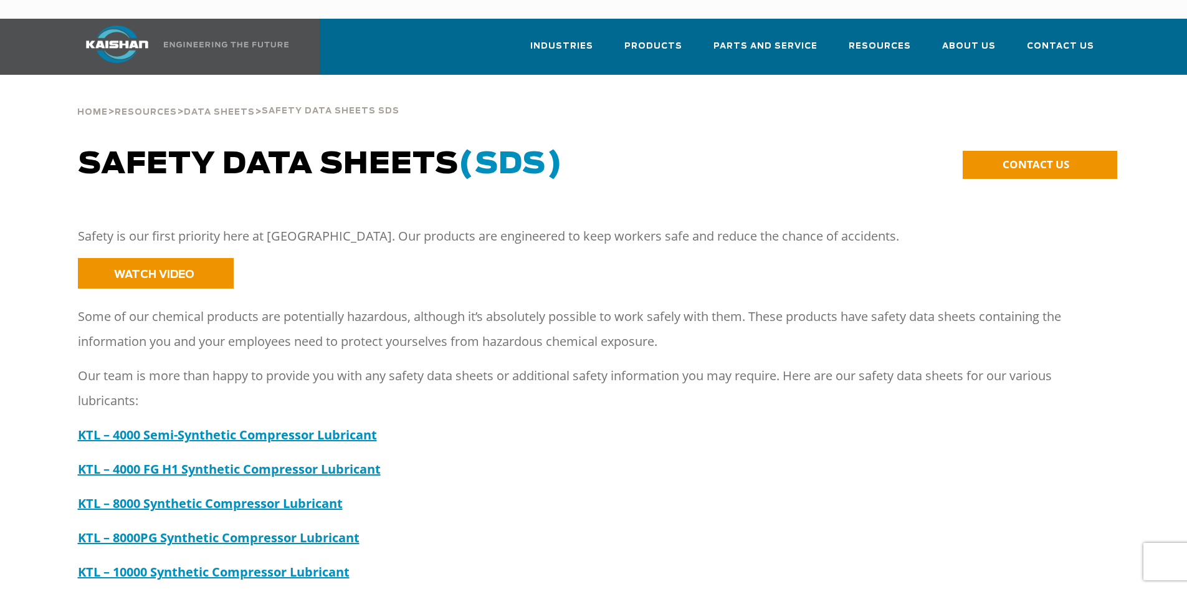  Describe the element at coordinates (227, 434) in the screenshot. I see `a: KTL – 4000 Semi-Synthetic Compressor Lubricant` at that location.